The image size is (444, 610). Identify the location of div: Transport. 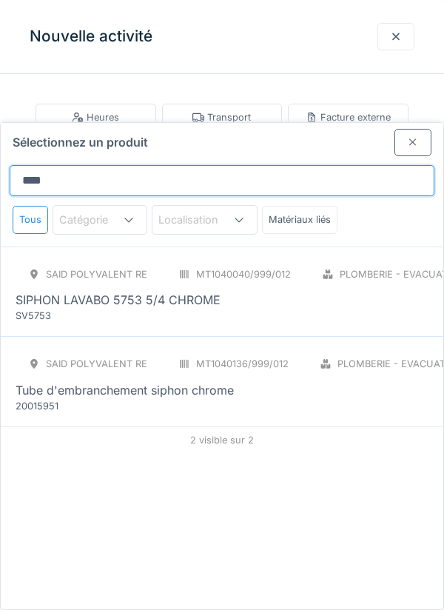
(222, 117).